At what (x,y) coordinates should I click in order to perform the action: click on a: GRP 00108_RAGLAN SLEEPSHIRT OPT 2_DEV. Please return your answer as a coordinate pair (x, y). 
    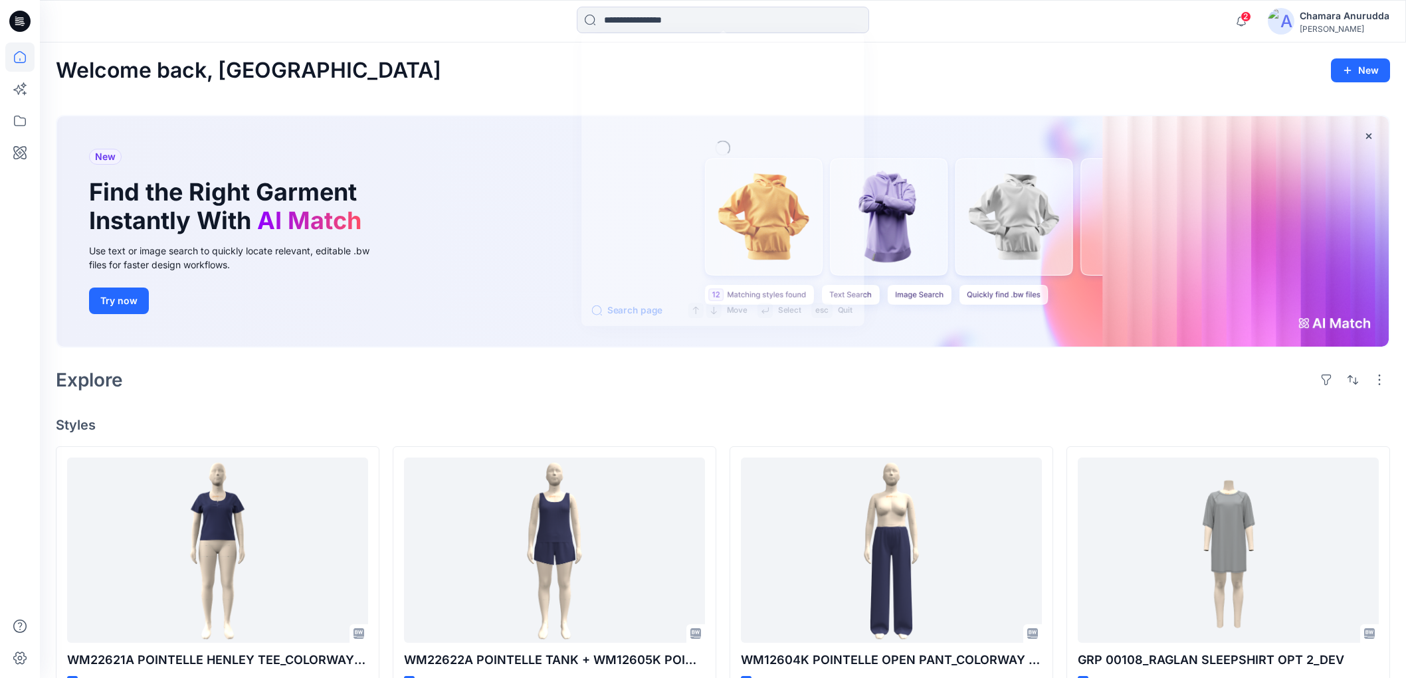
    Looking at the image, I should click on (1228, 550).